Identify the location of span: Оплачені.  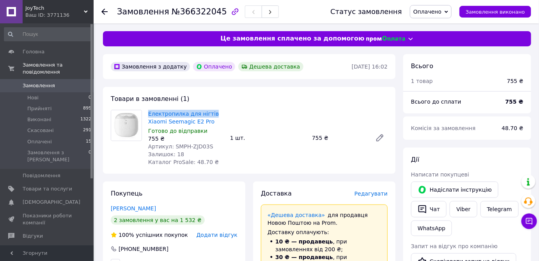
(39, 142).